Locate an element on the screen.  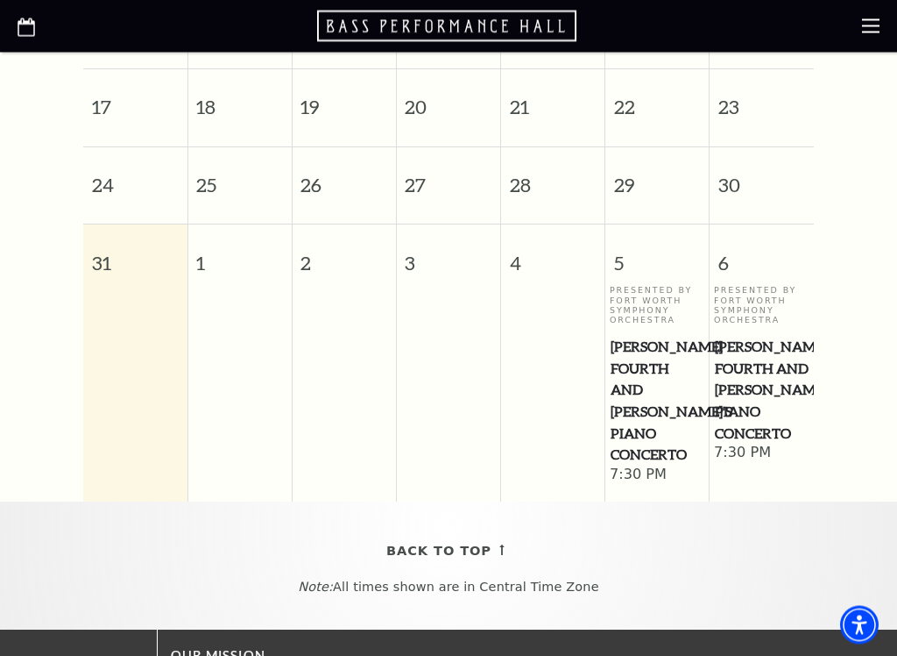
span: 4 is located at coordinates (553, 255).